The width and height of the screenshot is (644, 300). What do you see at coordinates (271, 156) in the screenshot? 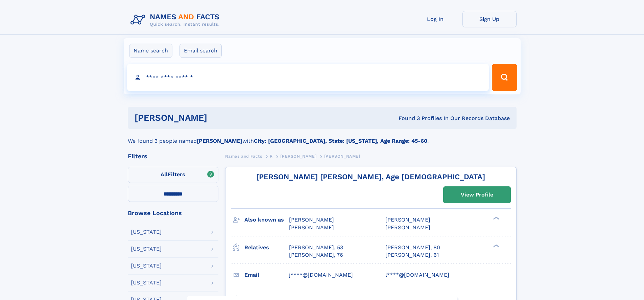
I see `span: R` at bounding box center [271, 156].